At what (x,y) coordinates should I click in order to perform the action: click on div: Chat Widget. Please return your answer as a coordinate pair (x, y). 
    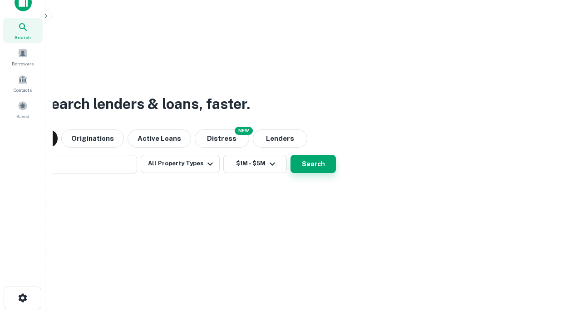
    Looking at the image, I should click on (559, 276).